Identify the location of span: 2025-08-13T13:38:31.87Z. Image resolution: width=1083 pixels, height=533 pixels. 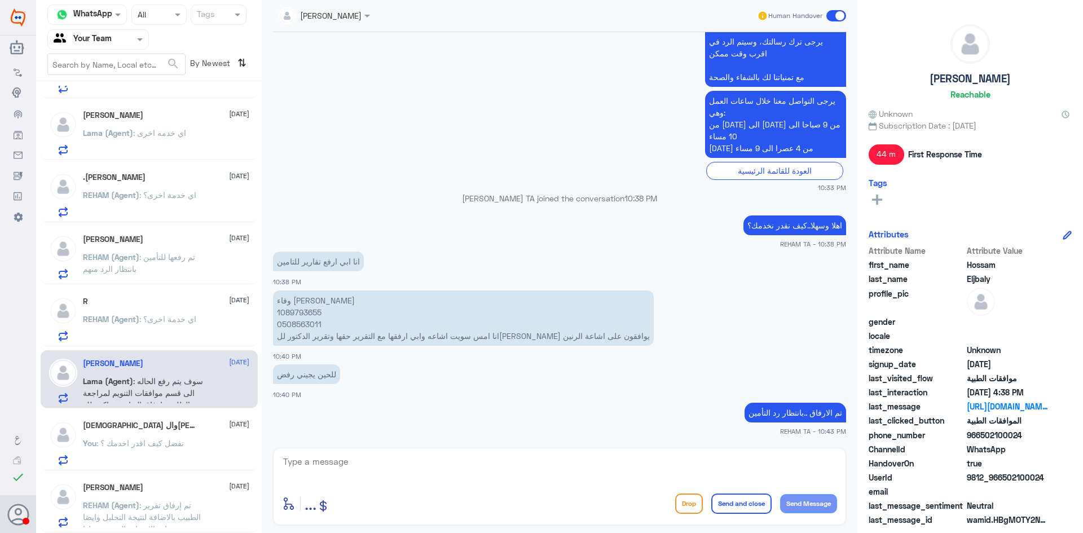
(1007, 392).